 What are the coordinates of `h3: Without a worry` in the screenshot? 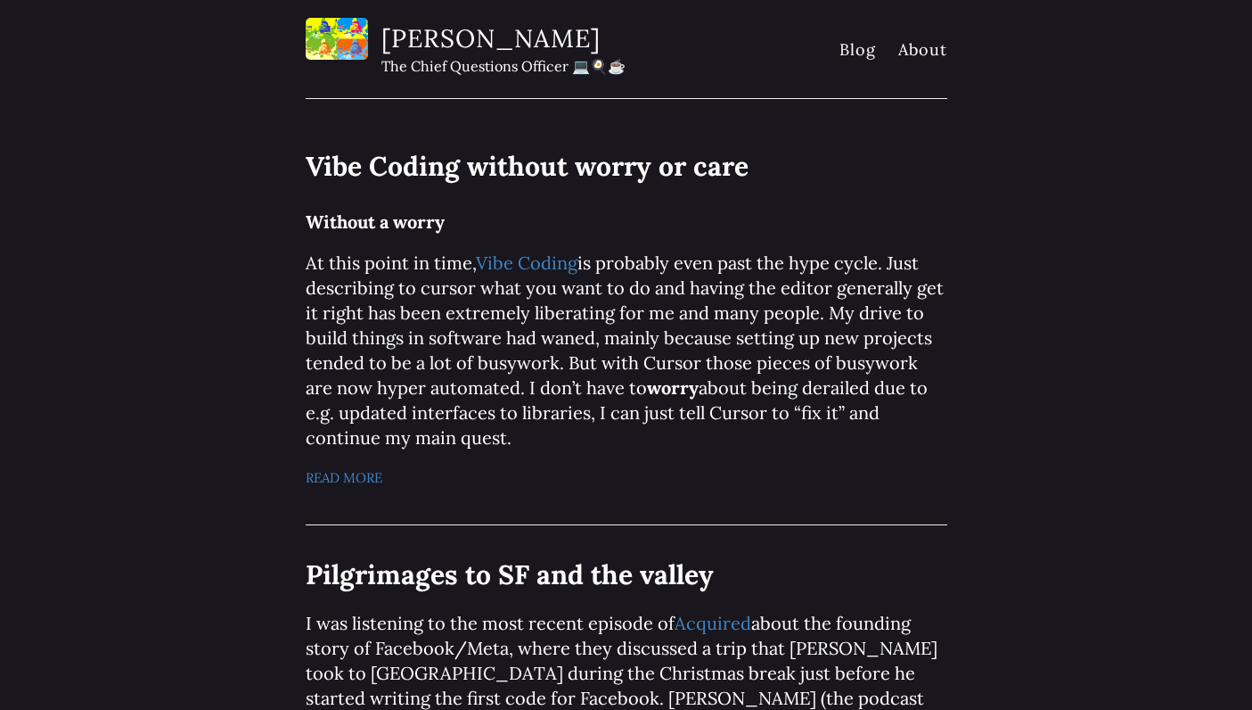 It's located at (627, 222).